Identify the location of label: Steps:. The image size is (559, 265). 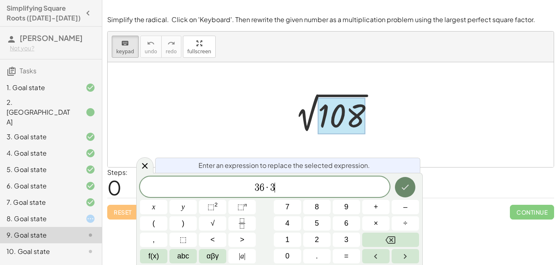
(118, 172).